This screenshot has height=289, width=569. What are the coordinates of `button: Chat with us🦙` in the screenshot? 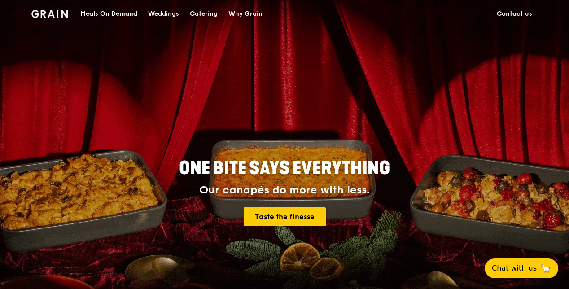 It's located at (521, 268).